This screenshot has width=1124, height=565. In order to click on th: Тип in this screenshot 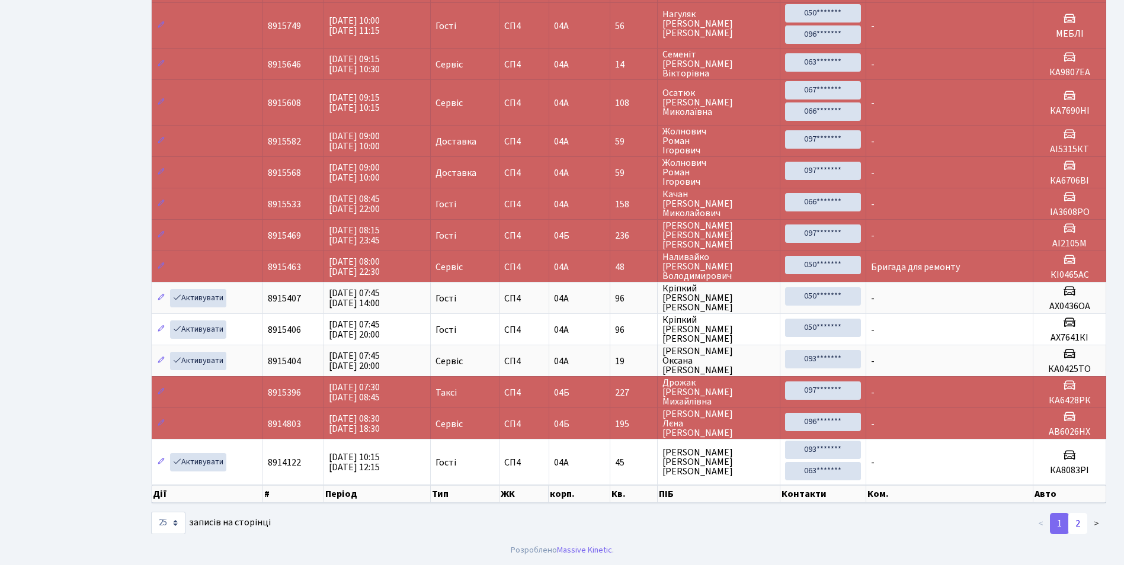, I will do `click(465, 494)`.